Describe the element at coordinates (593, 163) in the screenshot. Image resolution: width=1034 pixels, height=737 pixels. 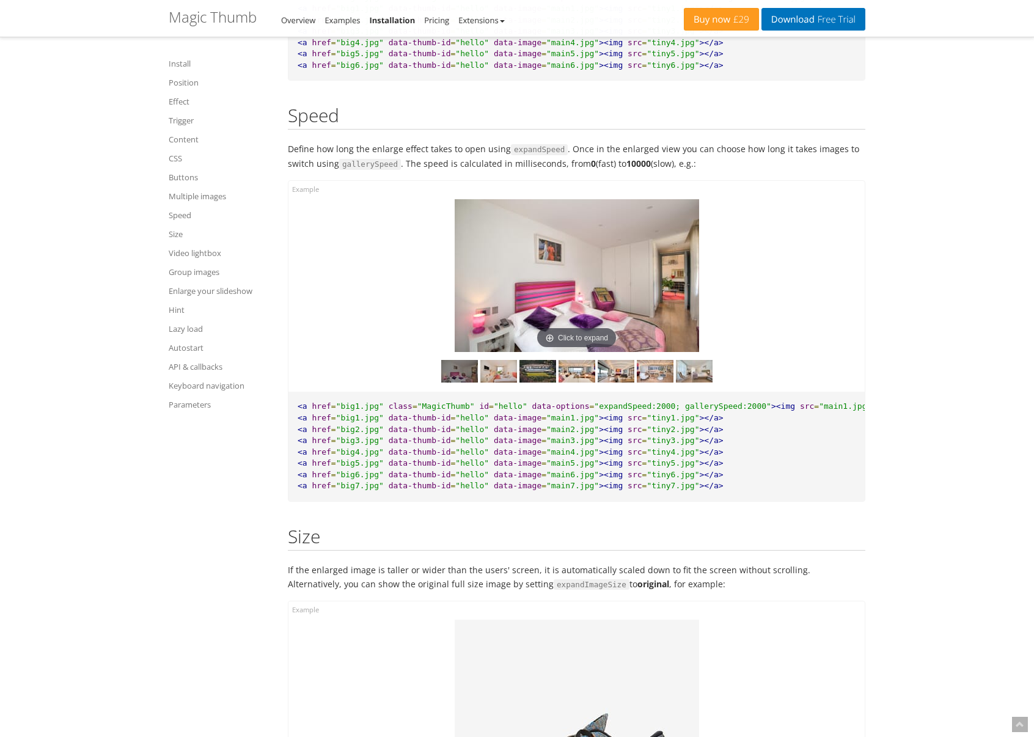
I see `strong: 0` at that location.